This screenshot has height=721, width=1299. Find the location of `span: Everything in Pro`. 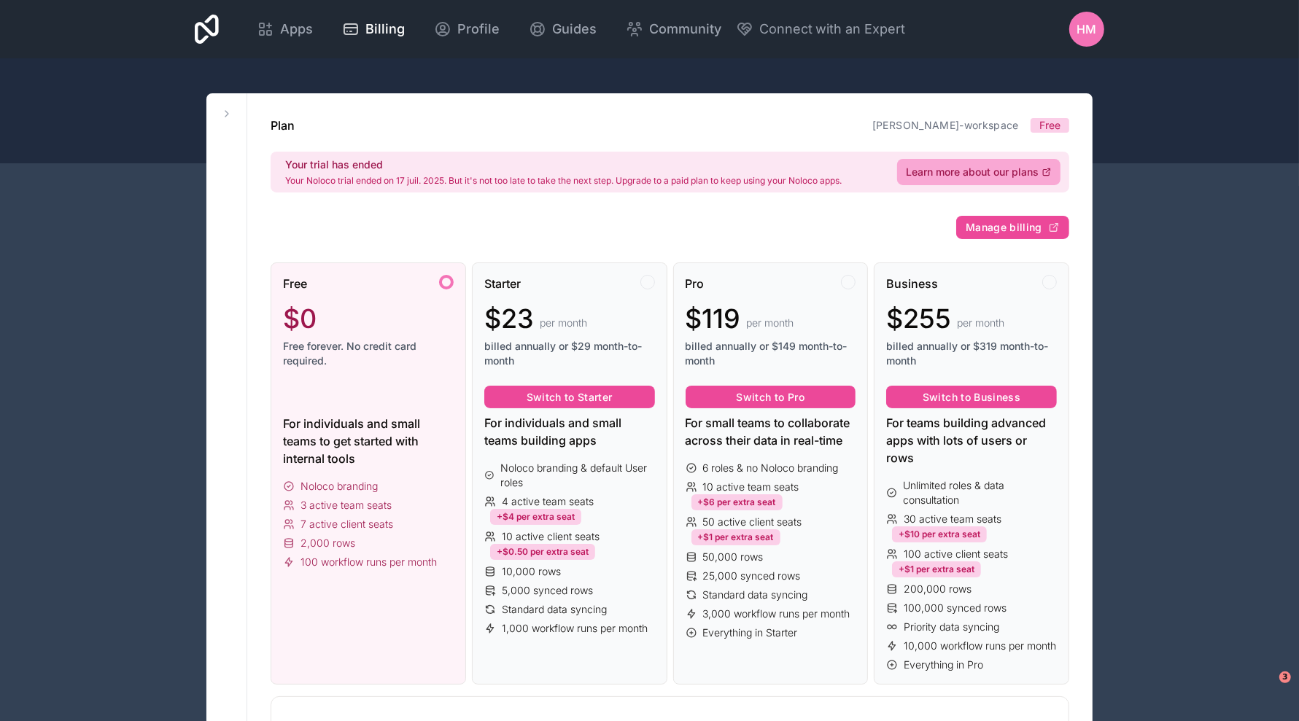

span: Everything in Pro is located at coordinates (943, 665).